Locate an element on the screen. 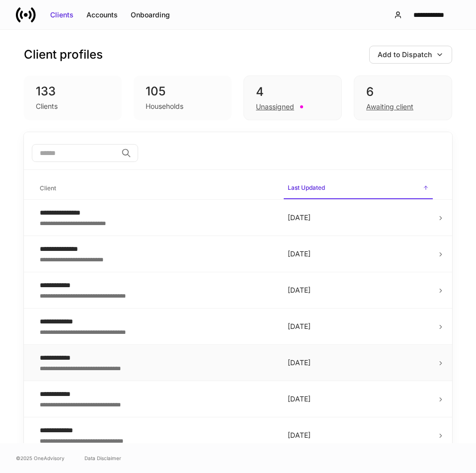 Image resolution: width=476 pixels, height=473 pixels. div: 4Unassigned is located at coordinates (292, 98).